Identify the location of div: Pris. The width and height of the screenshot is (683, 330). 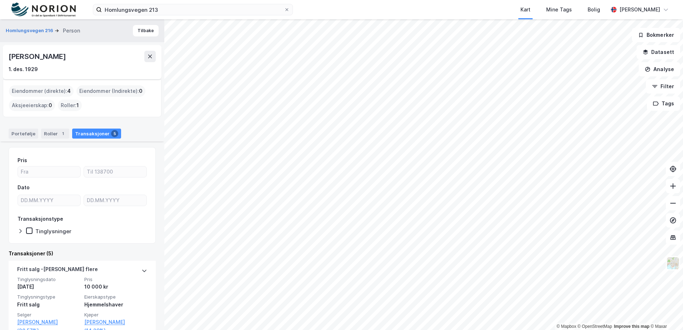
(22, 160).